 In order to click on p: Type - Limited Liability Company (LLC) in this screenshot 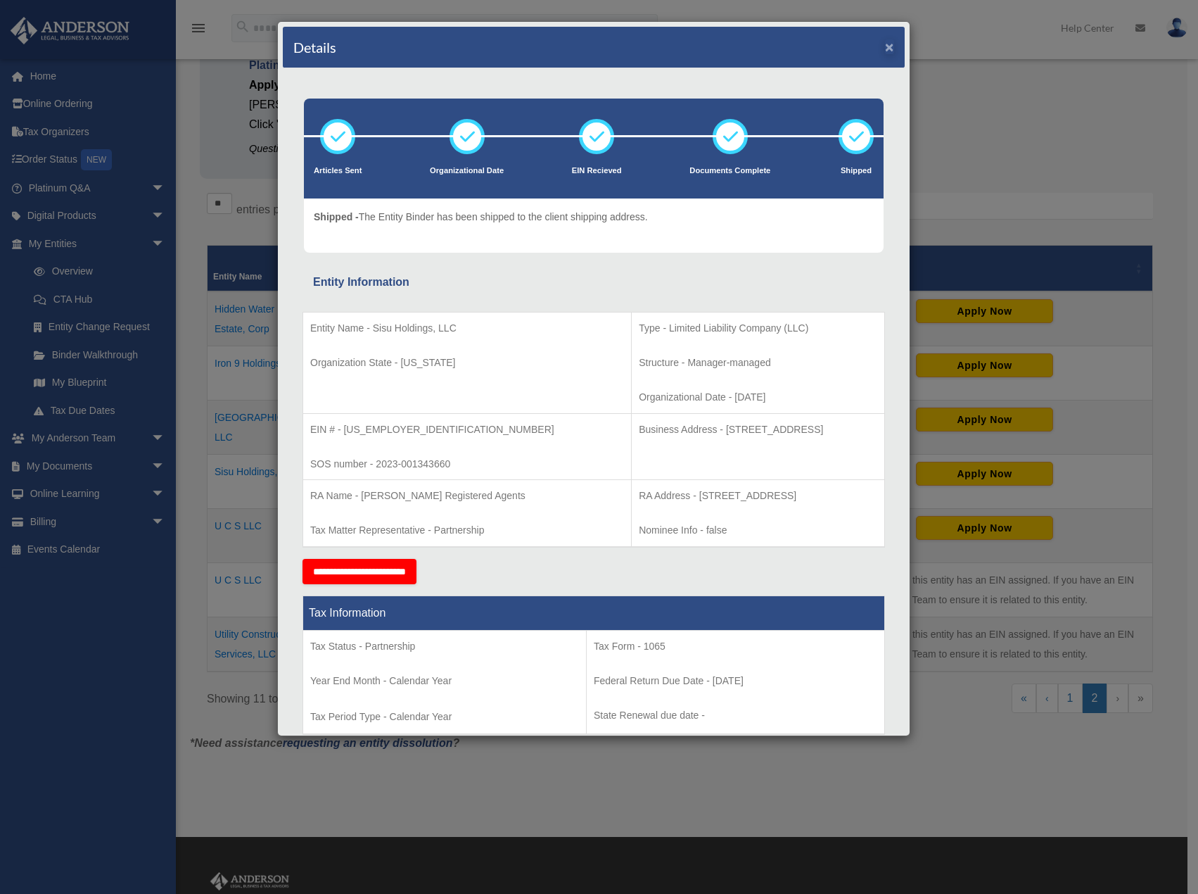, I will do `click(758, 328)`.